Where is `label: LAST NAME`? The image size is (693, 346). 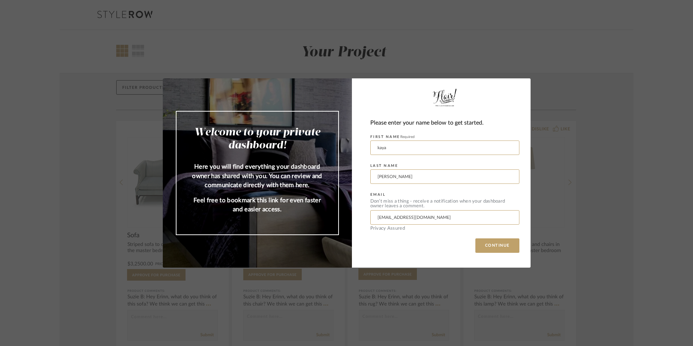
label: LAST NAME is located at coordinates (384, 166).